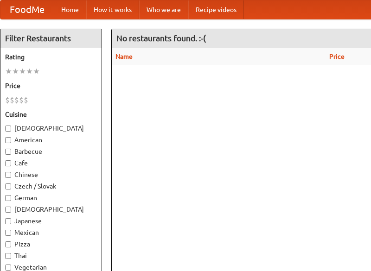 The height and width of the screenshot is (271, 371). I want to click on input: Pizza, so click(8, 244).